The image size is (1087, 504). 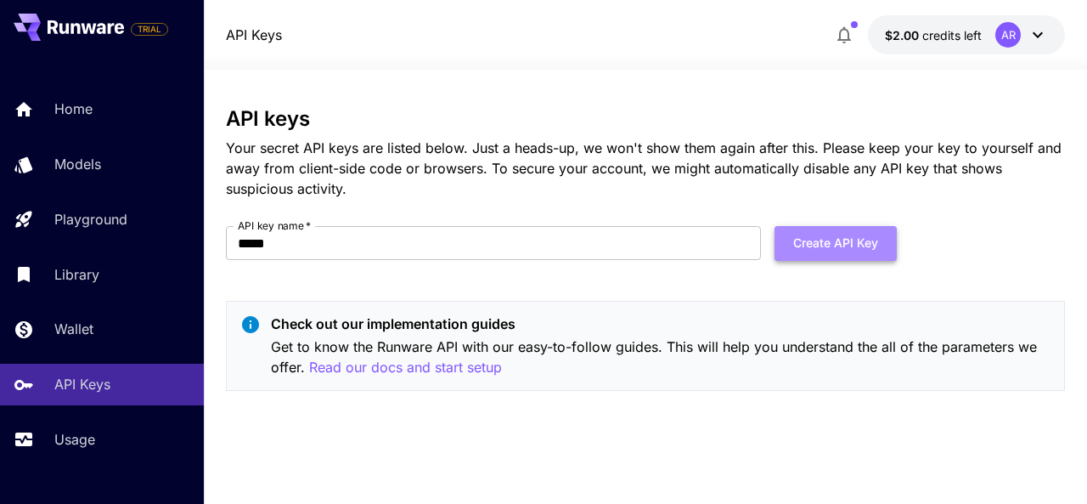 I want to click on p: Models, so click(x=77, y=164).